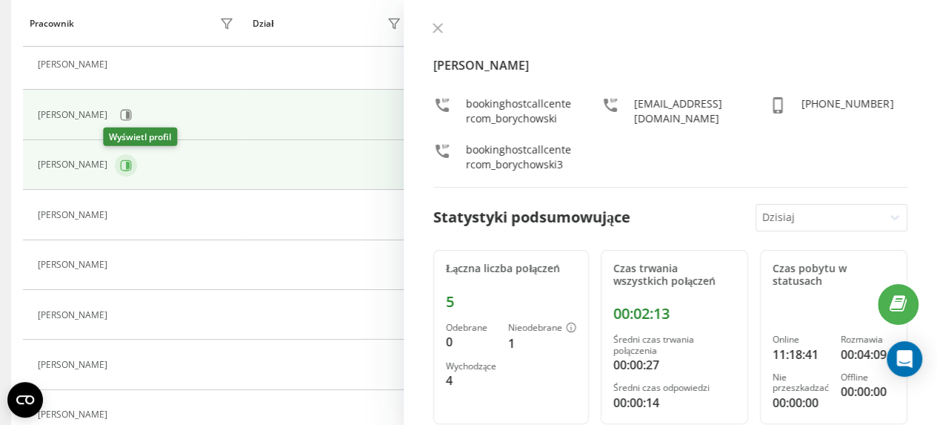  What do you see at coordinates (674, 345) in the screenshot?
I see `div: Średni czas trwania połączenia` at bounding box center [674, 345].